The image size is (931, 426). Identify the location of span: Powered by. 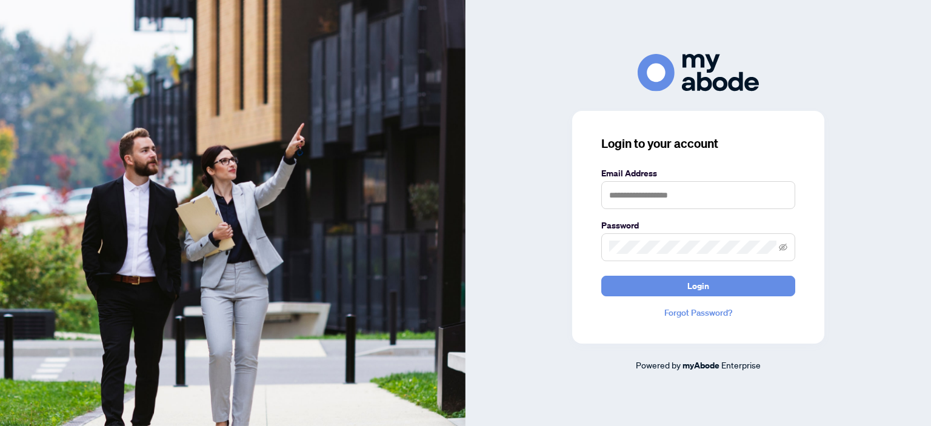
(658, 365).